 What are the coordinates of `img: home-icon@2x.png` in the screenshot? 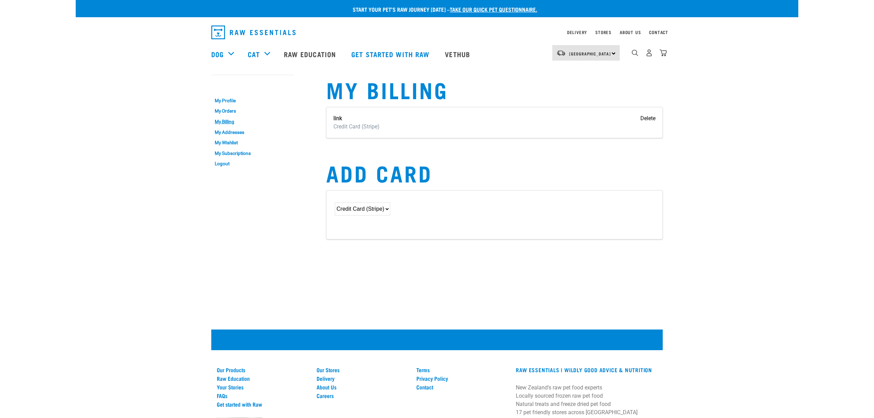 It's located at (663, 53).